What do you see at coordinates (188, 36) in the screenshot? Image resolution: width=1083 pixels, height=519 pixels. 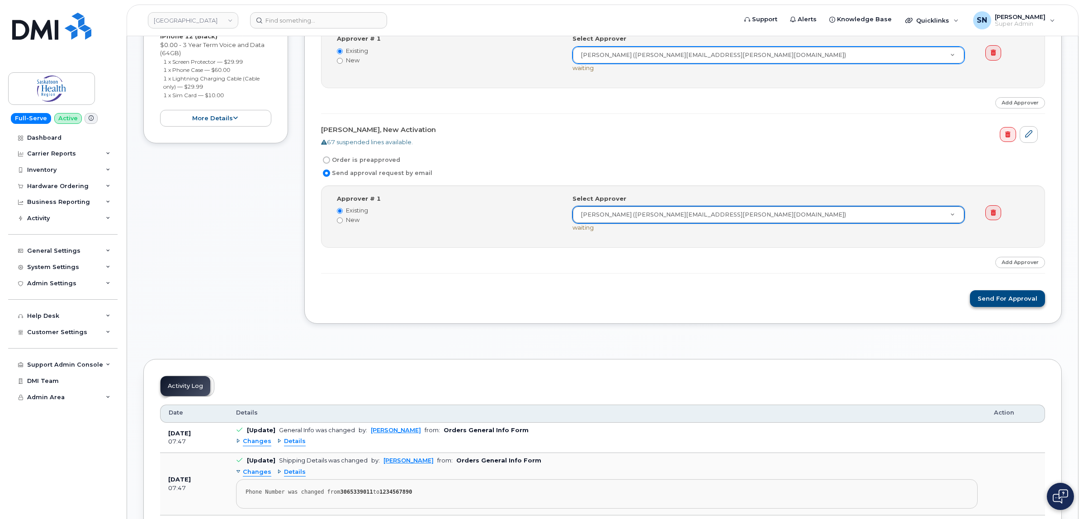 I see `strong: iPhone 12 (Black)` at bounding box center [188, 36].